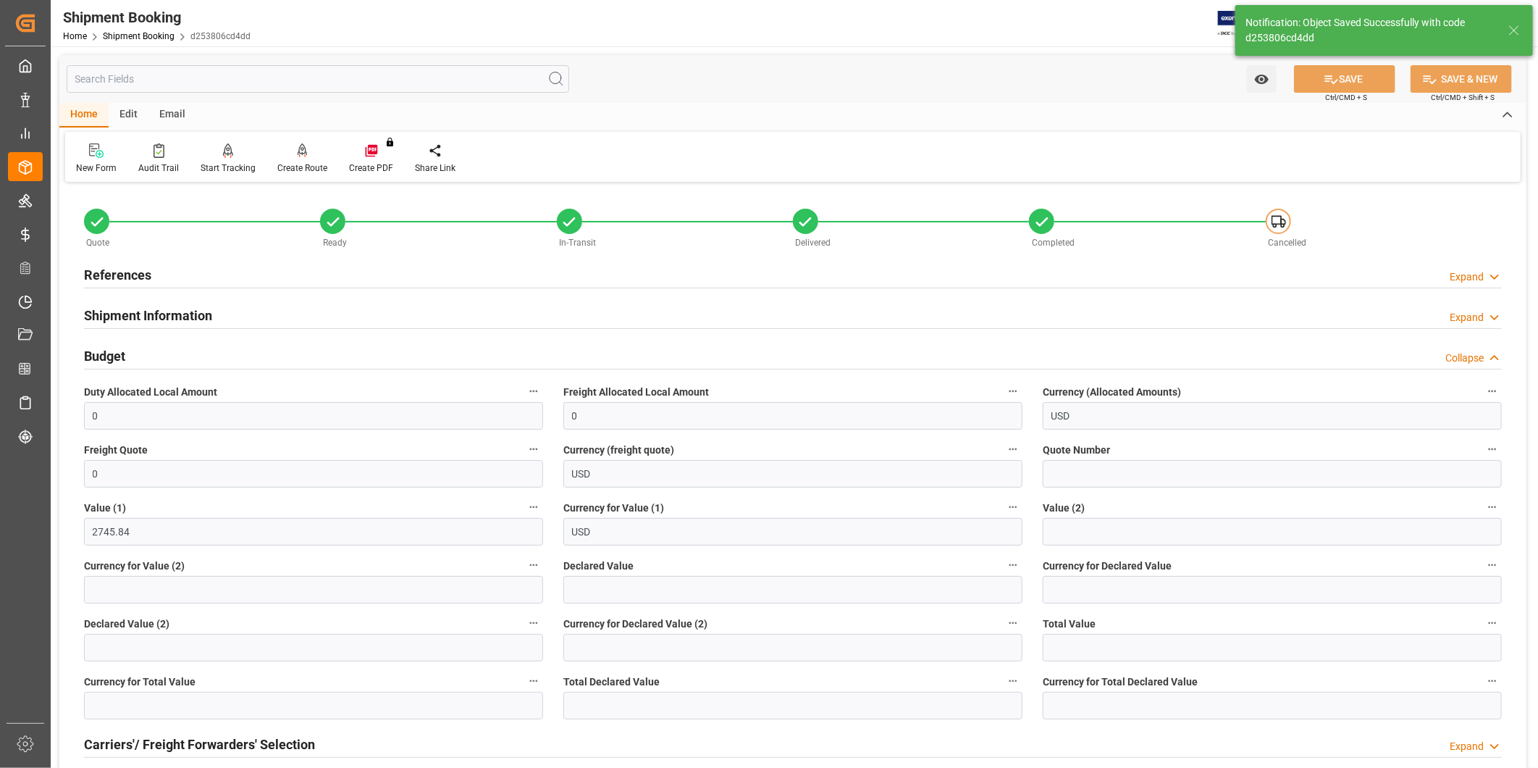  Describe the element at coordinates (534, 681) in the screenshot. I see `button: Currency for Total Value` at that location.